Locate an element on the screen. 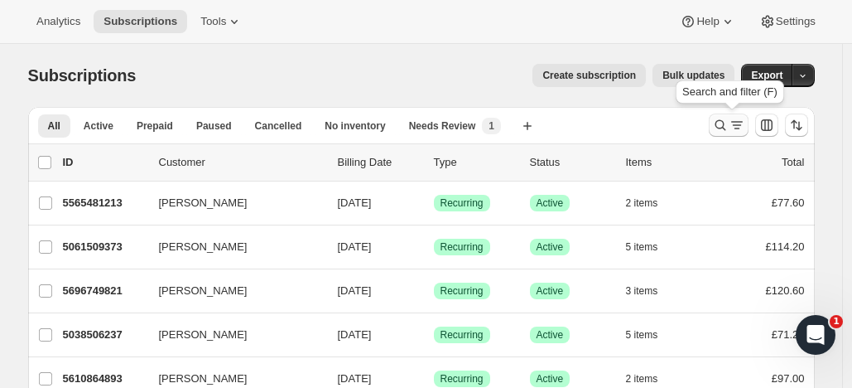 Image resolution: width=852 pixels, height=388 pixels. div: Items is located at coordinates (667, 162).